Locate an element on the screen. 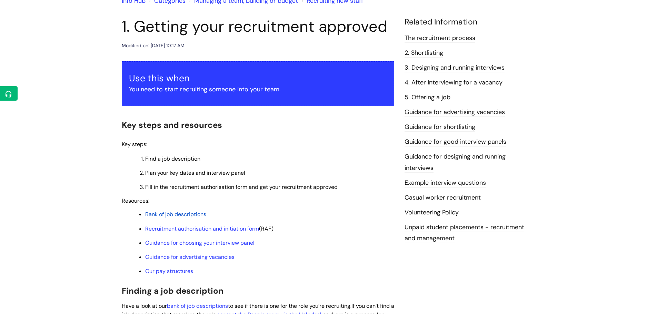 The width and height of the screenshot is (657, 314). a: bank of job descriptions is located at coordinates (197, 306).